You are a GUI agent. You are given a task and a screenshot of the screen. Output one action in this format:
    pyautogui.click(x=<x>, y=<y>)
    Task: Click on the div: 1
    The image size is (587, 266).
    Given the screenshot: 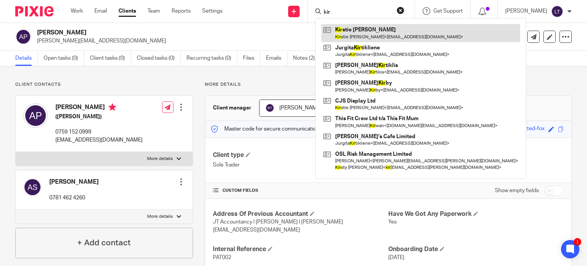 What is the action you would take?
    pyautogui.click(x=578, y=242)
    